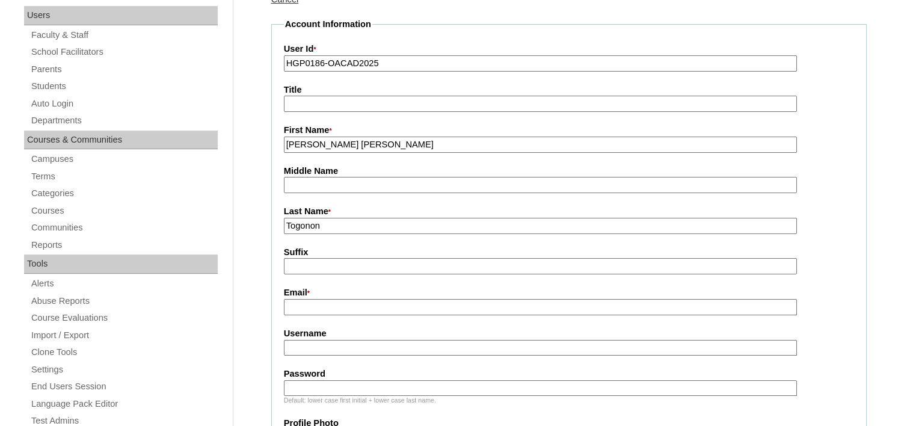 Image resolution: width=910 pixels, height=426 pixels. Describe the element at coordinates (569, 333) in the screenshot. I see `label: Username` at that location.